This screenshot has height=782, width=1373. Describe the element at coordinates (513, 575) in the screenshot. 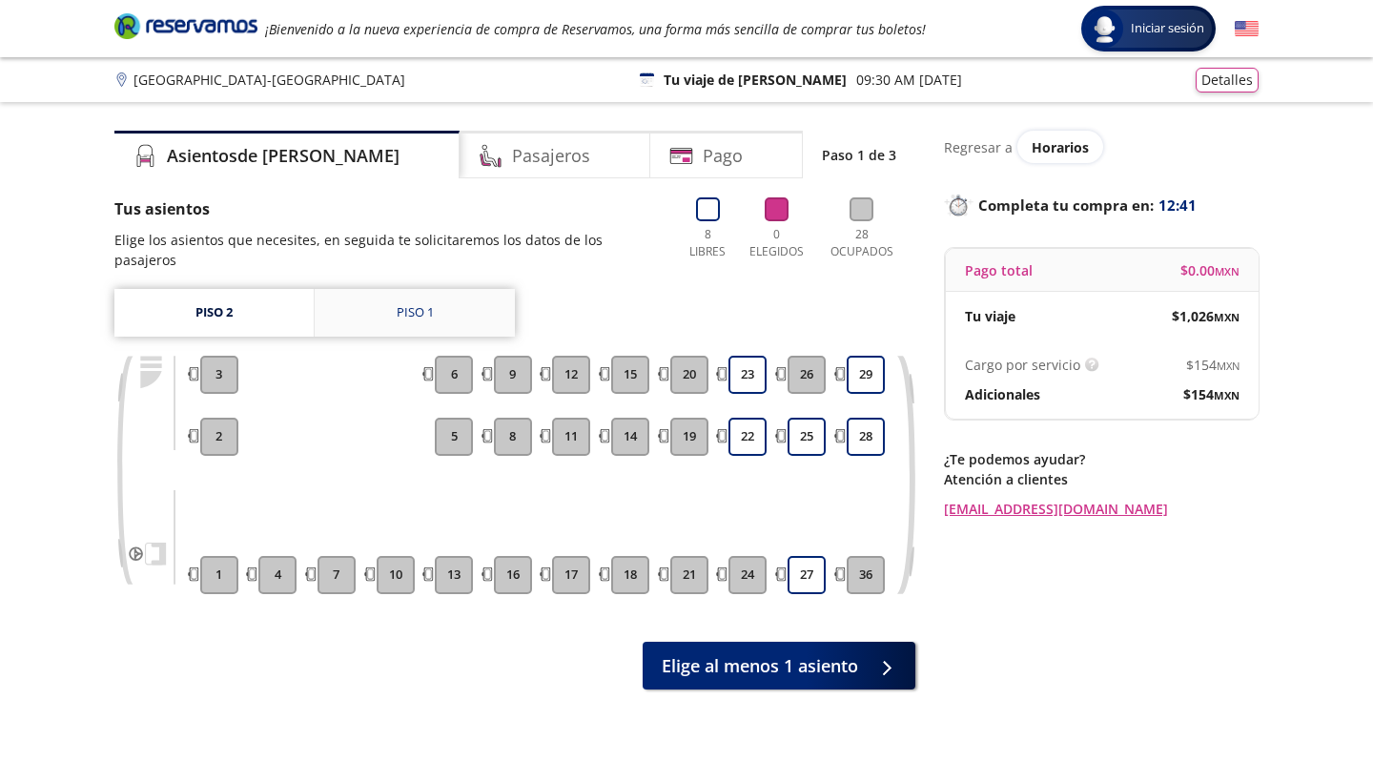

I see `button: 16` at that location.